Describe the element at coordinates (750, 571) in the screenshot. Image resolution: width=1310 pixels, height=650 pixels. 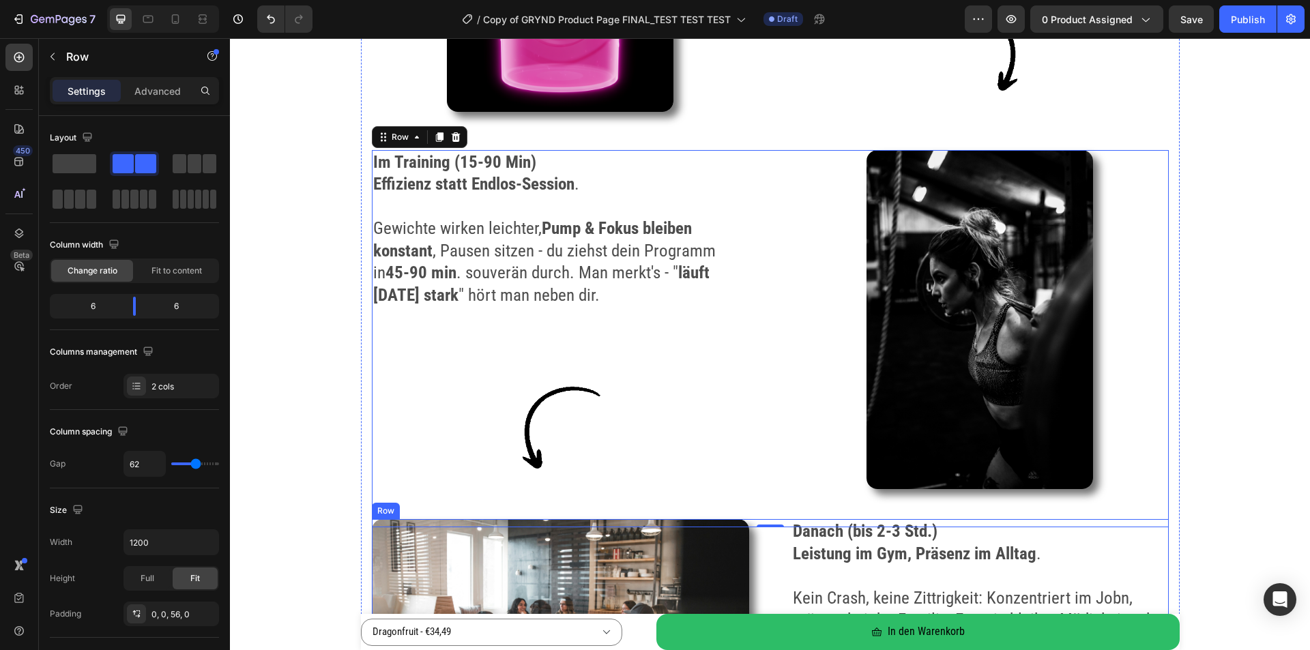
I see `p: Kein Crash, keine Zittrigkeit: Konzentriert im Jobn, präsent bei der Familie, Energie bleibt - Mü...` at that location.